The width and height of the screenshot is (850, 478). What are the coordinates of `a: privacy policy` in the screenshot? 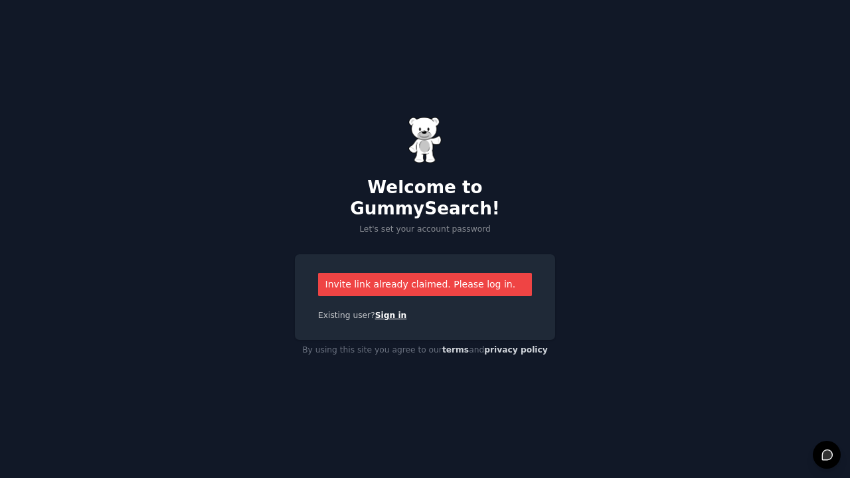 It's located at (516, 350).